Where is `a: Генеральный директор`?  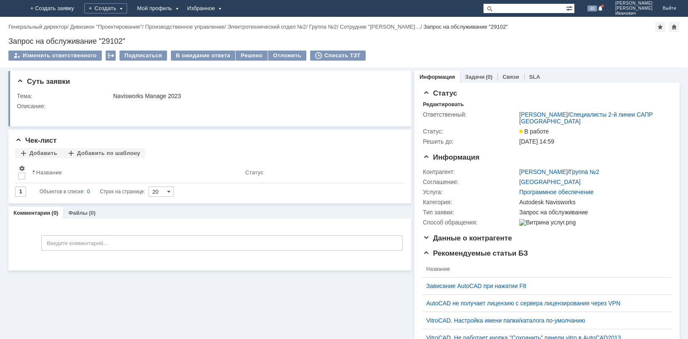 a: Генеральный директор is located at coordinates (37, 26).